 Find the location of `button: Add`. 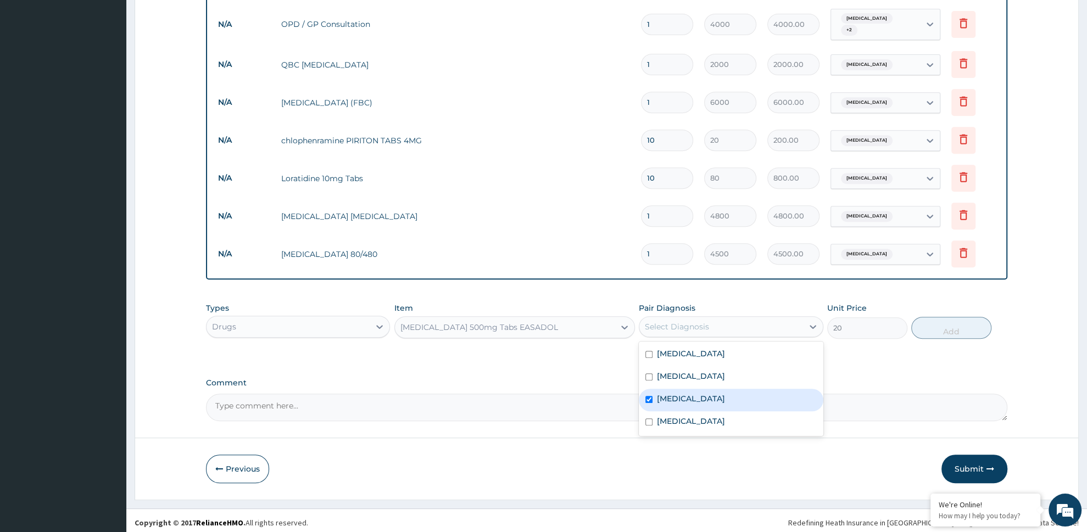

button: Add is located at coordinates (951, 328).